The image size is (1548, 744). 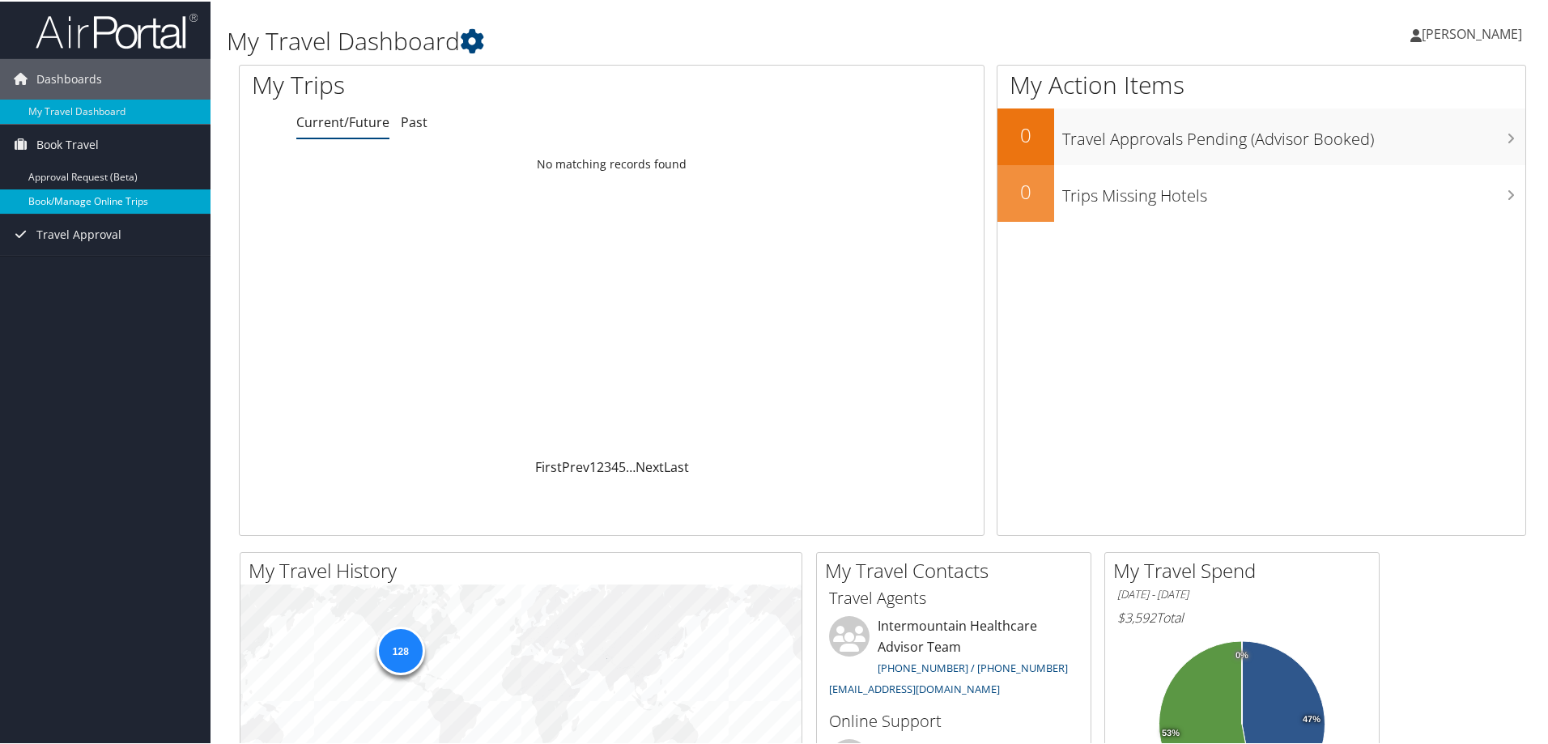 I want to click on div: 128, so click(x=400, y=649).